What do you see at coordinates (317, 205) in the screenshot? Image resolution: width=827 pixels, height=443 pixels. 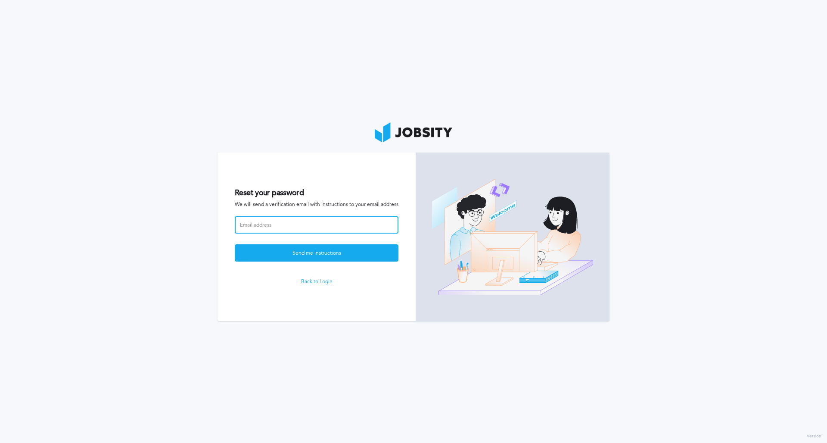 I see `span: We will send a verification email with instructions to your email address` at bounding box center [317, 205].